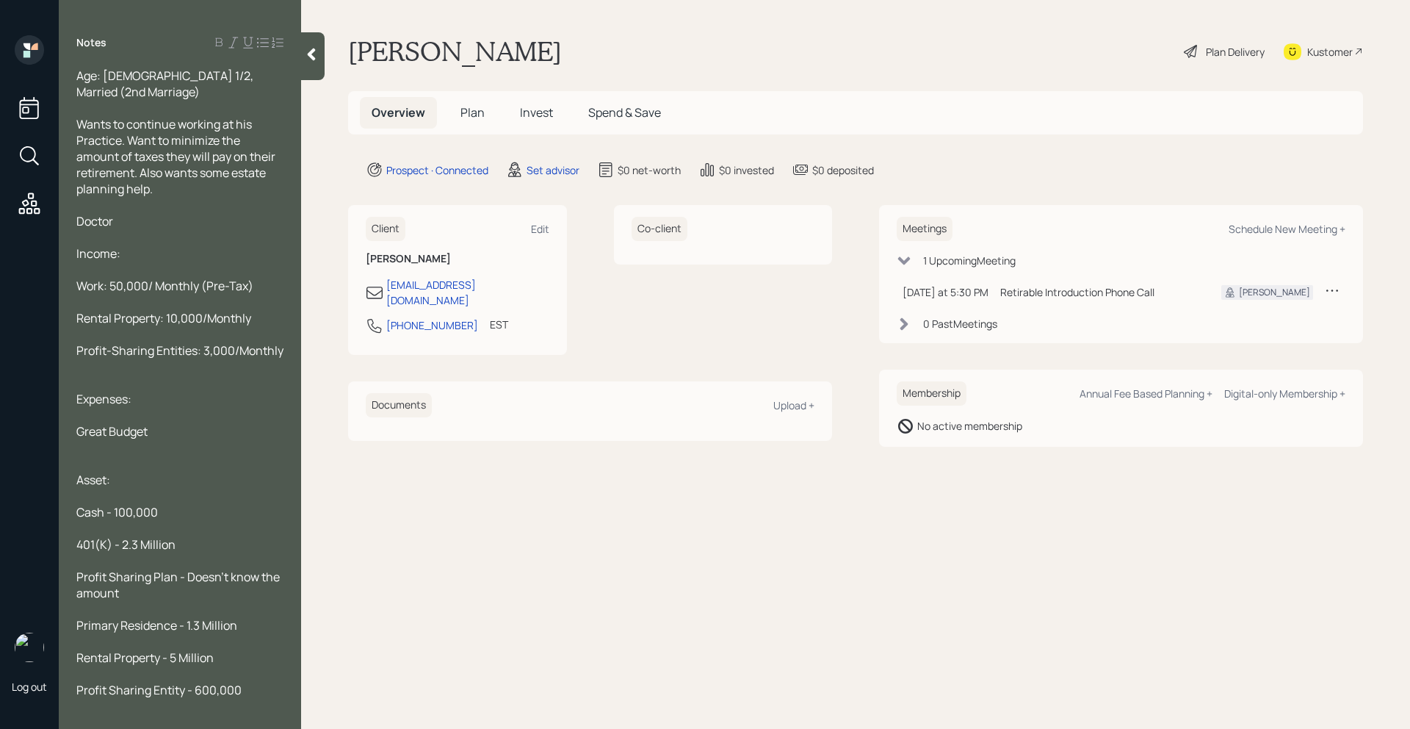  Describe the element at coordinates (1099, 292) in the screenshot. I see `div: Retirable Introduction Phone Call` at that location.